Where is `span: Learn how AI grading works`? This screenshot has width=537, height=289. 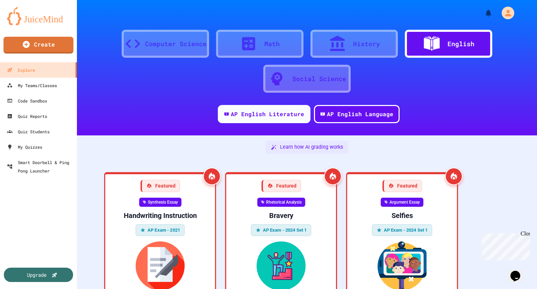 span: Learn how AI grading works is located at coordinates (311, 147).